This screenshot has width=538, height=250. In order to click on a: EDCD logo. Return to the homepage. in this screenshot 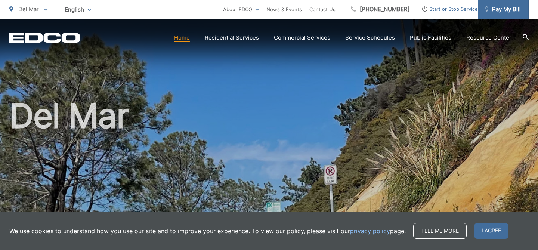, I will do `click(45, 38)`.